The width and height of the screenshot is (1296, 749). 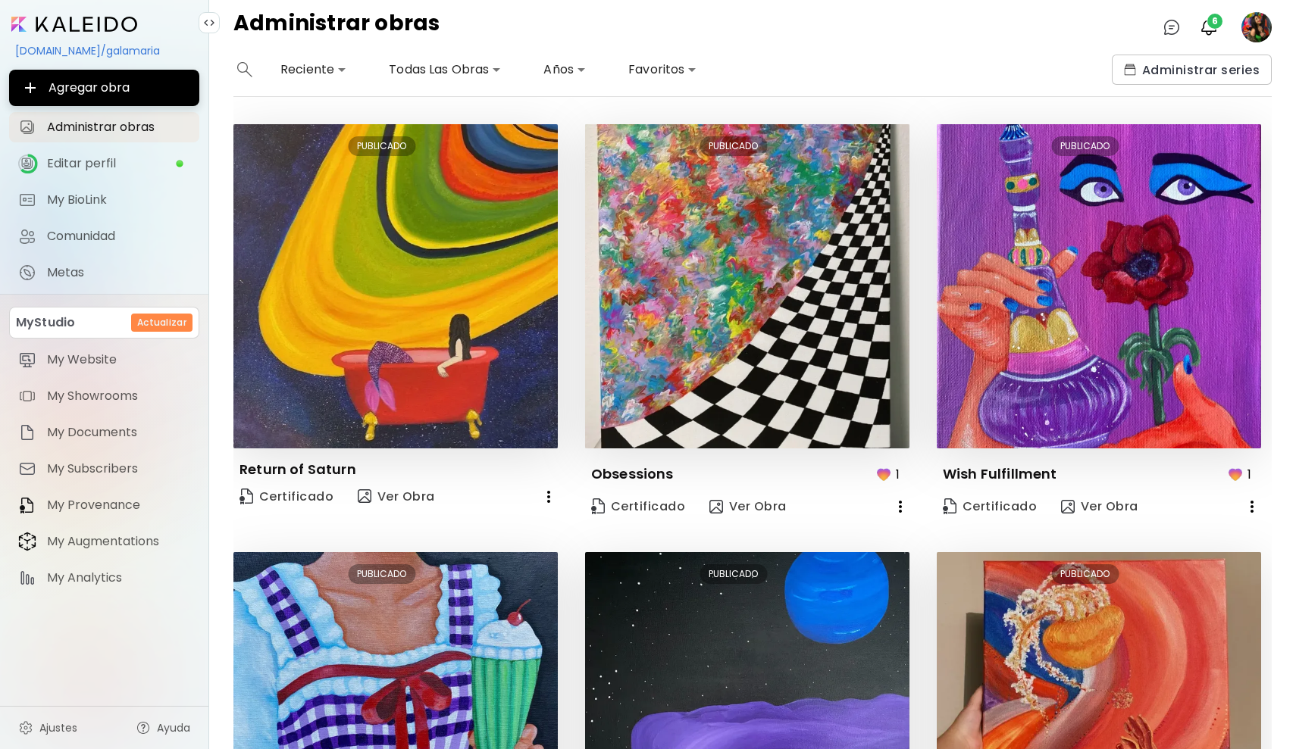 I want to click on a: Comunidad iconComunidad, so click(x=104, y=236).